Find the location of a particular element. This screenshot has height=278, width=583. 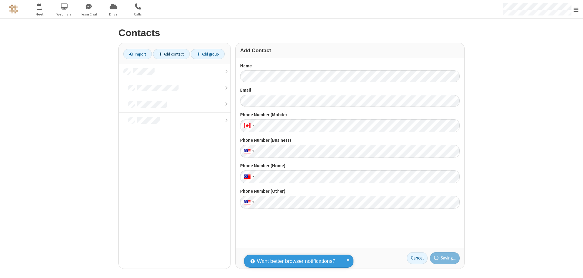

span: Team Chat is located at coordinates (89, 14).